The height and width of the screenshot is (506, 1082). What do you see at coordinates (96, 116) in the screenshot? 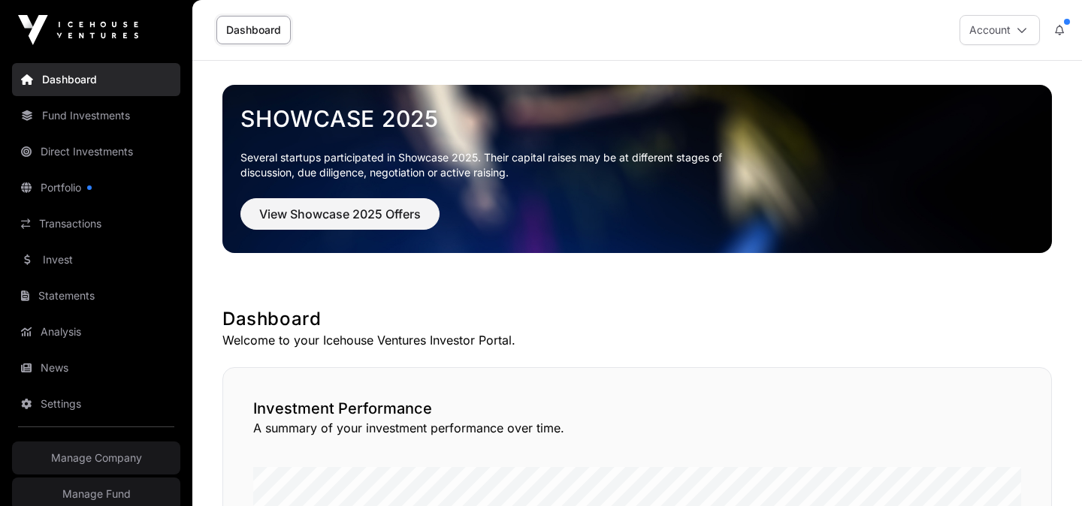
I see `a: Fund Investments` at bounding box center [96, 116].